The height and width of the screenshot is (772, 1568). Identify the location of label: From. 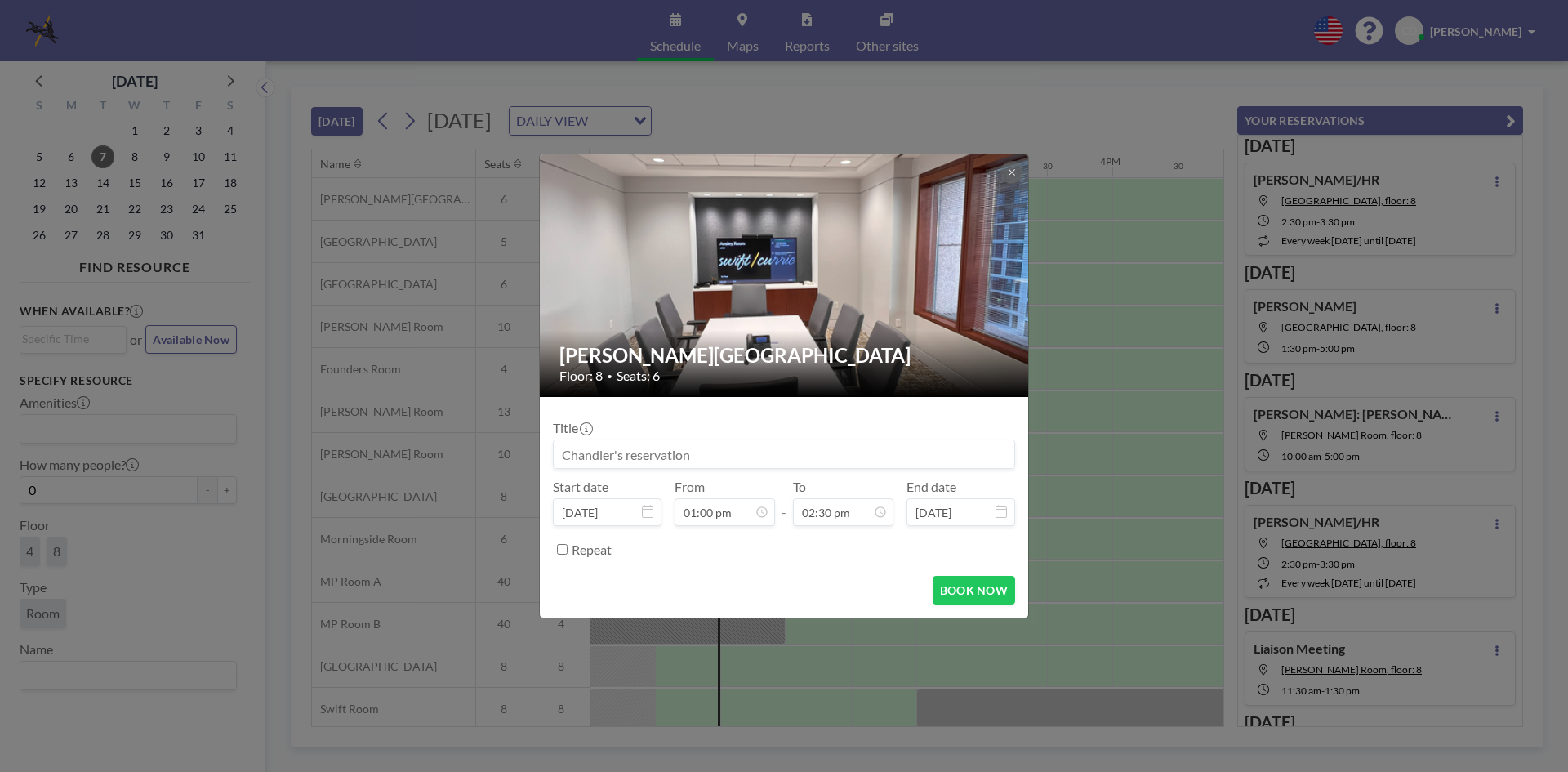
(689, 487).